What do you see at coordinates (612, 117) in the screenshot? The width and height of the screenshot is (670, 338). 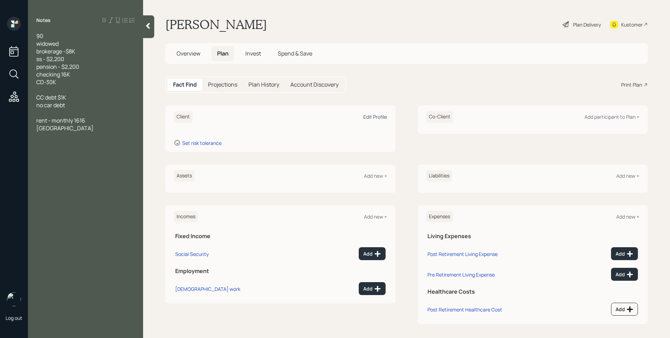 I see `div: Add participant to Plan +` at bounding box center [612, 117].